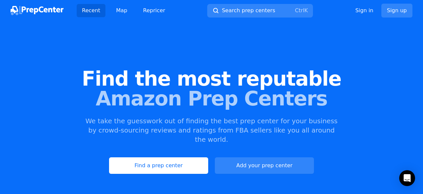 This screenshot has width=423, height=194. I want to click on button: Search prep centersCtrlK, so click(260, 11).